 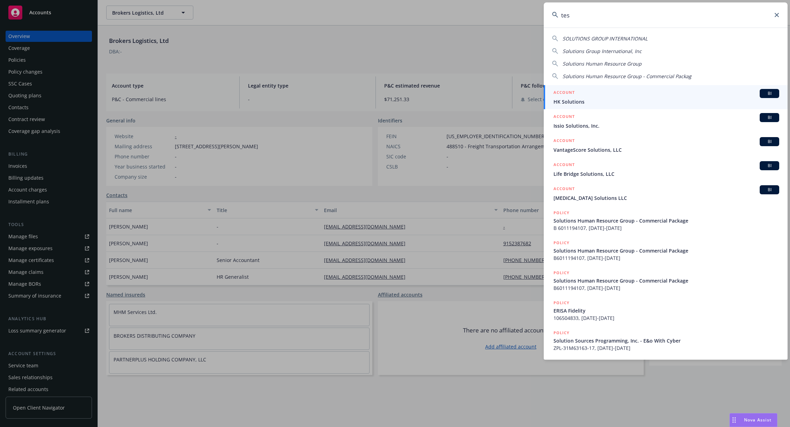 What do you see at coordinates (758, 419) in the screenshot?
I see `span: Nova Assist` at bounding box center [758, 419].